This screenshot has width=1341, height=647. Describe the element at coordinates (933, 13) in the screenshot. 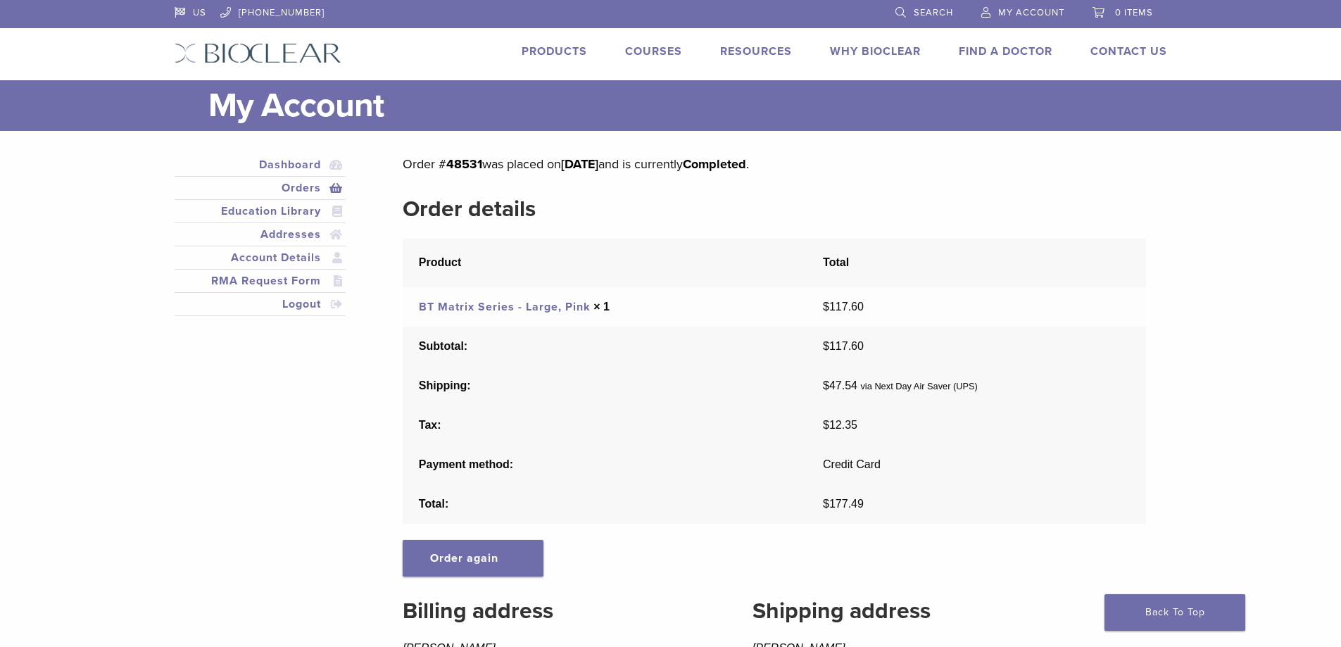

I see `span: Search` at that location.